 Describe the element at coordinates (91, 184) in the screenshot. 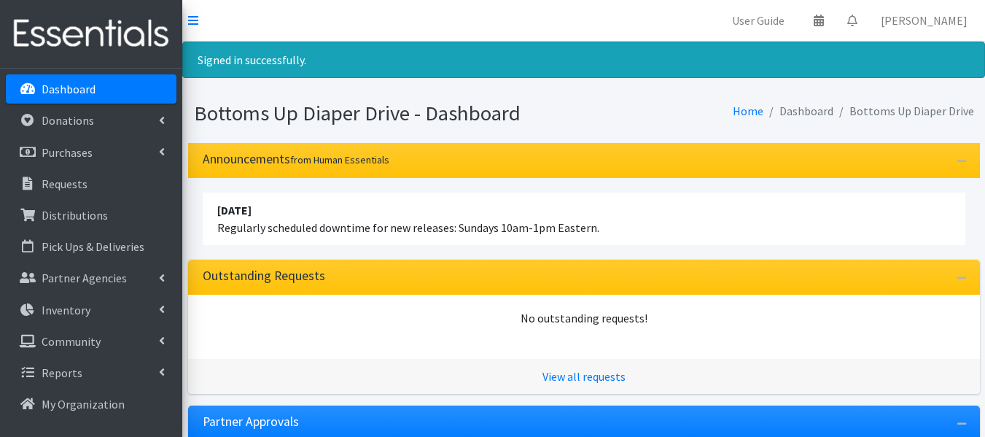

I see `a: Requests` at that location.